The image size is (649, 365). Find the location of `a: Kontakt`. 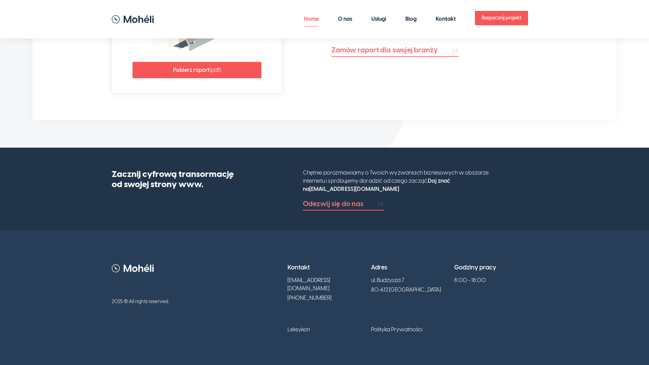

a: Kontakt is located at coordinates (446, 19).